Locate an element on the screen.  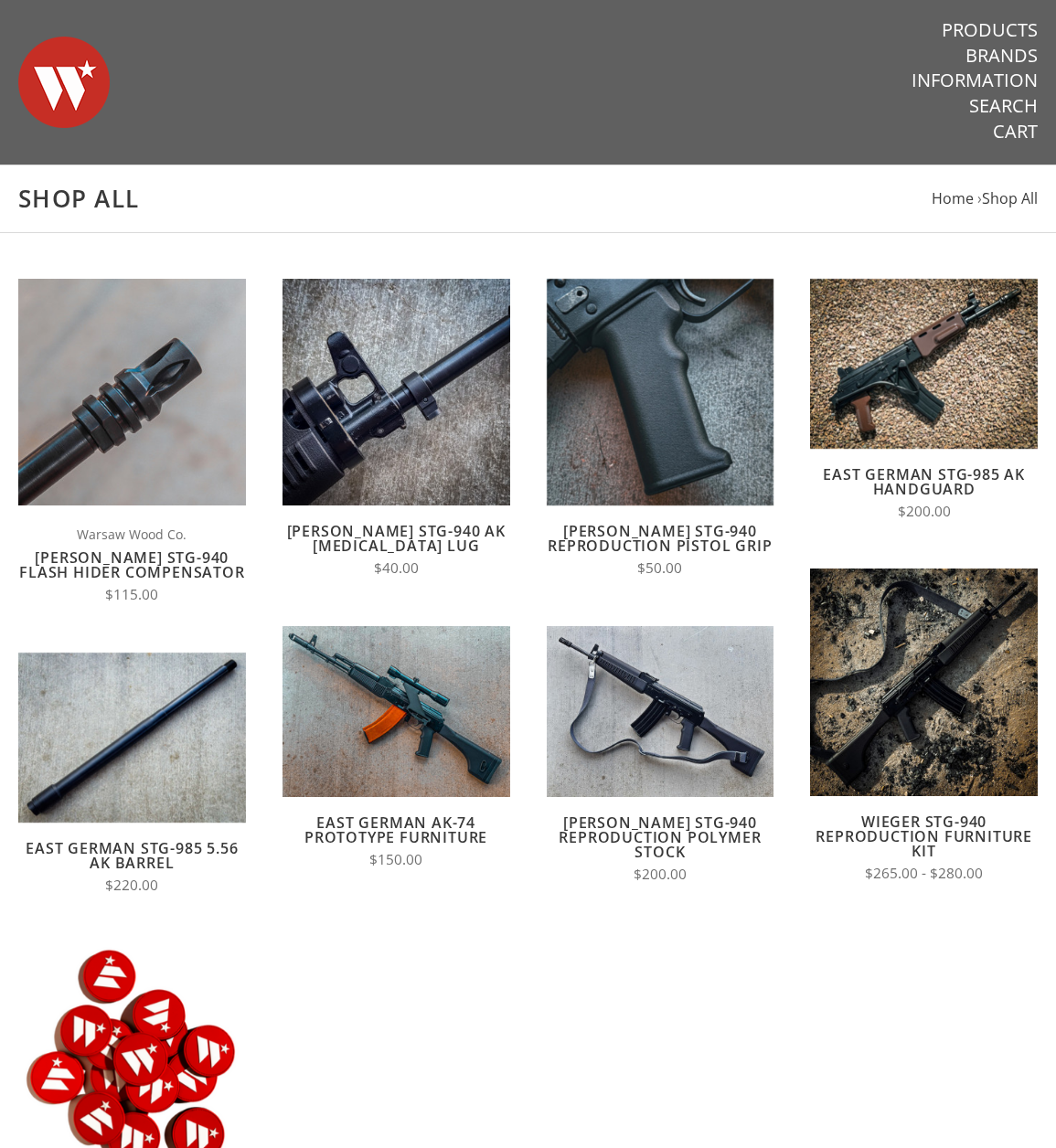
span: $40.00 is located at coordinates (396, 568).